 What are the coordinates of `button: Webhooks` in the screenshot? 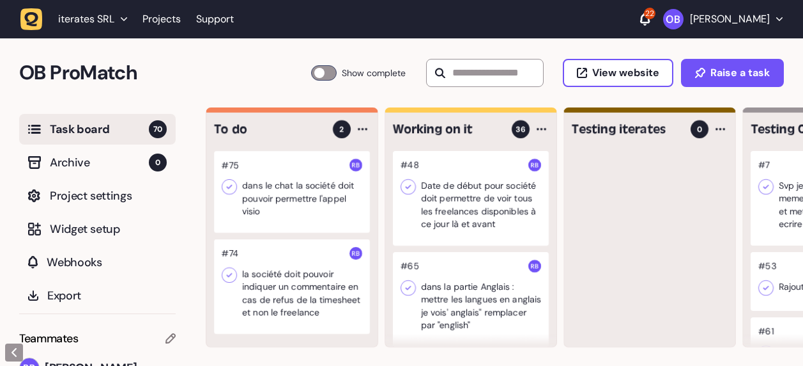 It's located at (97, 262).